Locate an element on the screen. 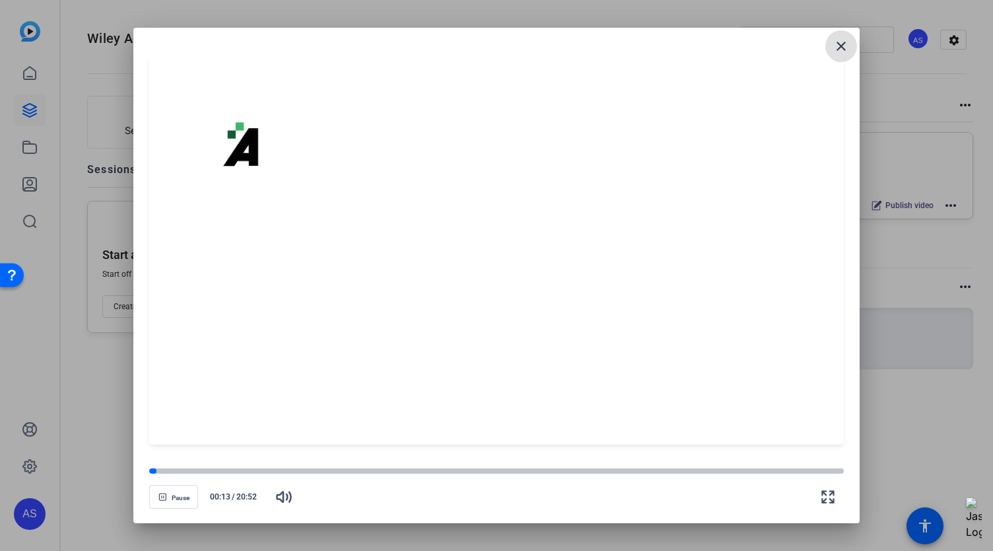 The height and width of the screenshot is (551, 993). span: Pause is located at coordinates (180, 498).